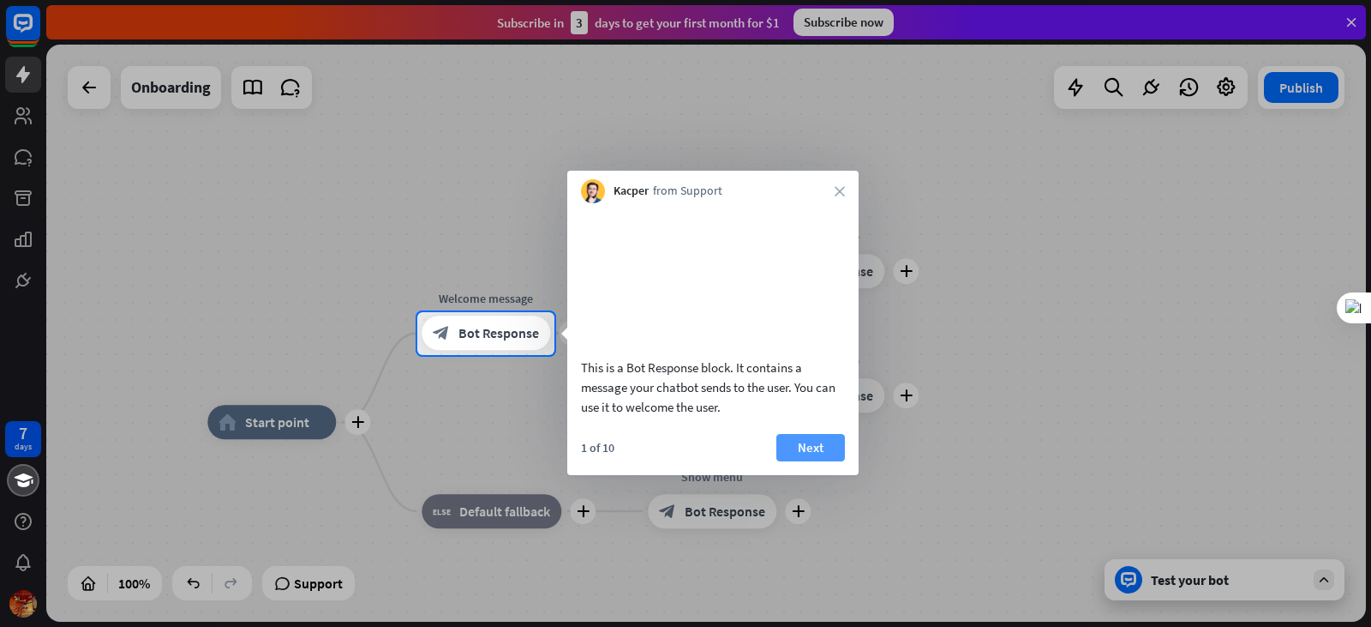  Describe the element at coordinates (713, 387) in the screenshot. I see `div: This is a Bot Response block. It contains a message your chatbot sends to the user. You can use i...` at that location.